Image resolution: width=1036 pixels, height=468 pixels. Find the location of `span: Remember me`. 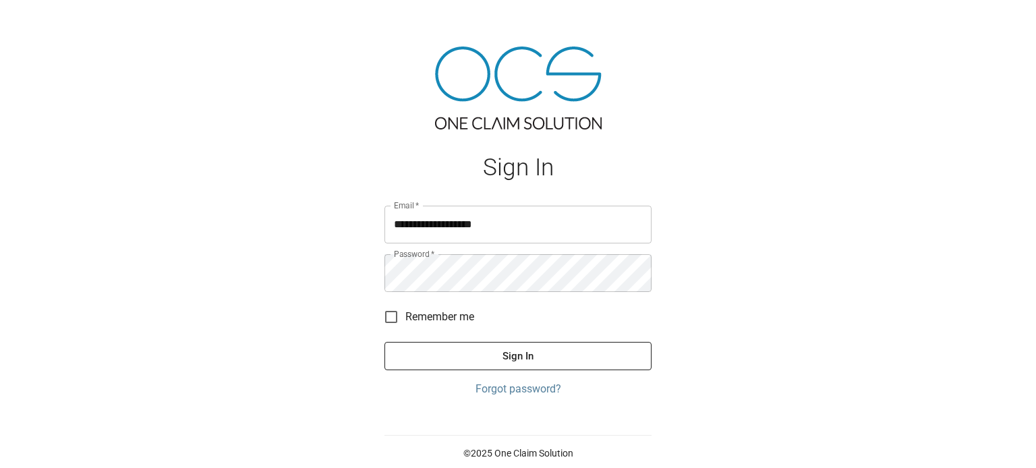

span: Remember me is located at coordinates (440, 317).